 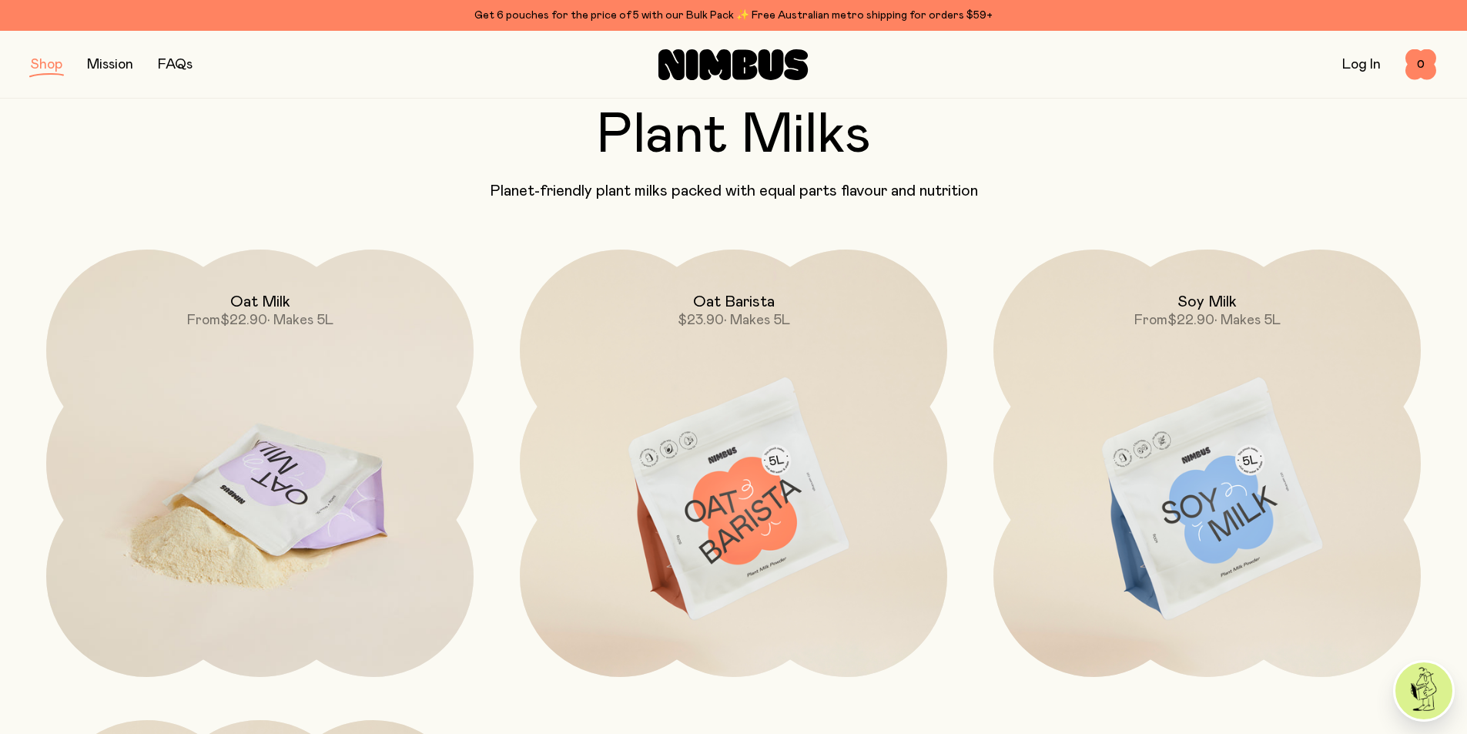 I want to click on h2: Plant Milks, so click(x=733, y=136).